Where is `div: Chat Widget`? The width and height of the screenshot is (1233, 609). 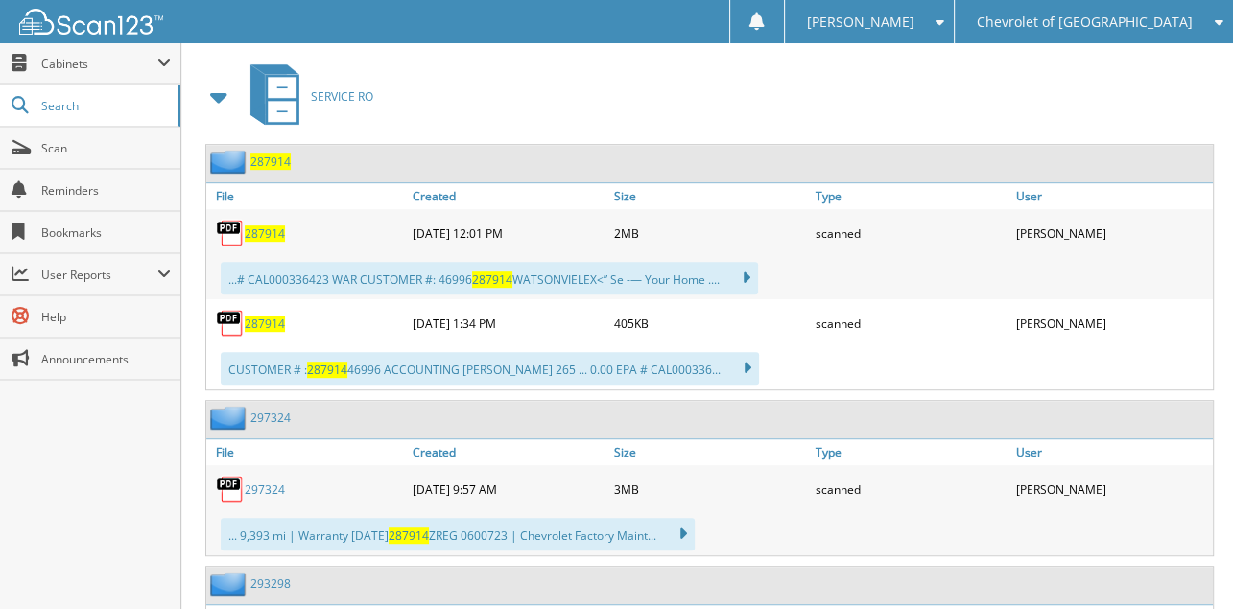 div: Chat Widget is located at coordinates (1185, 563).